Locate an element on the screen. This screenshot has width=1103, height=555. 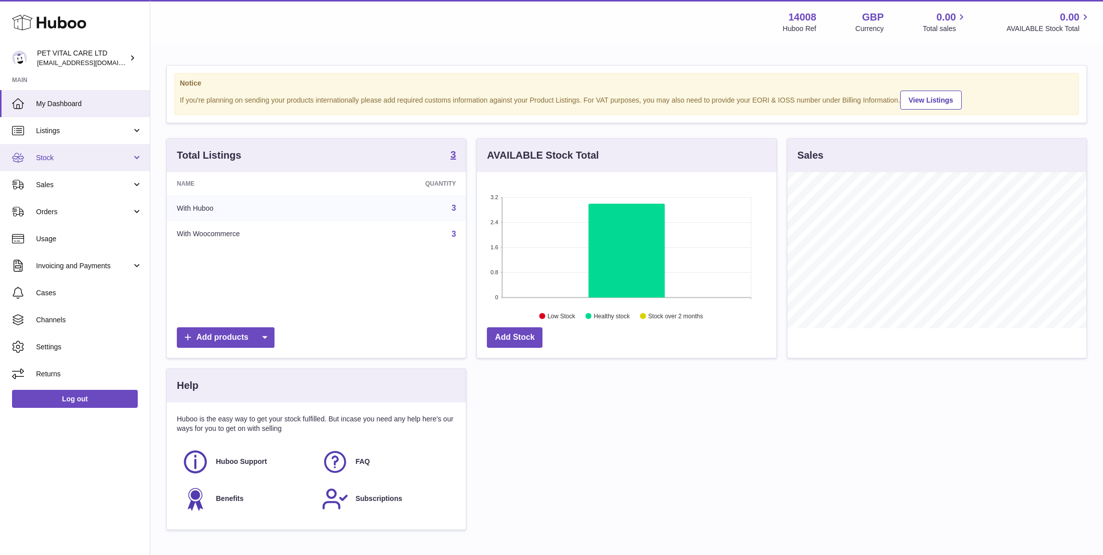
text: Stock over 2 months is located at coordinates (675, 317).